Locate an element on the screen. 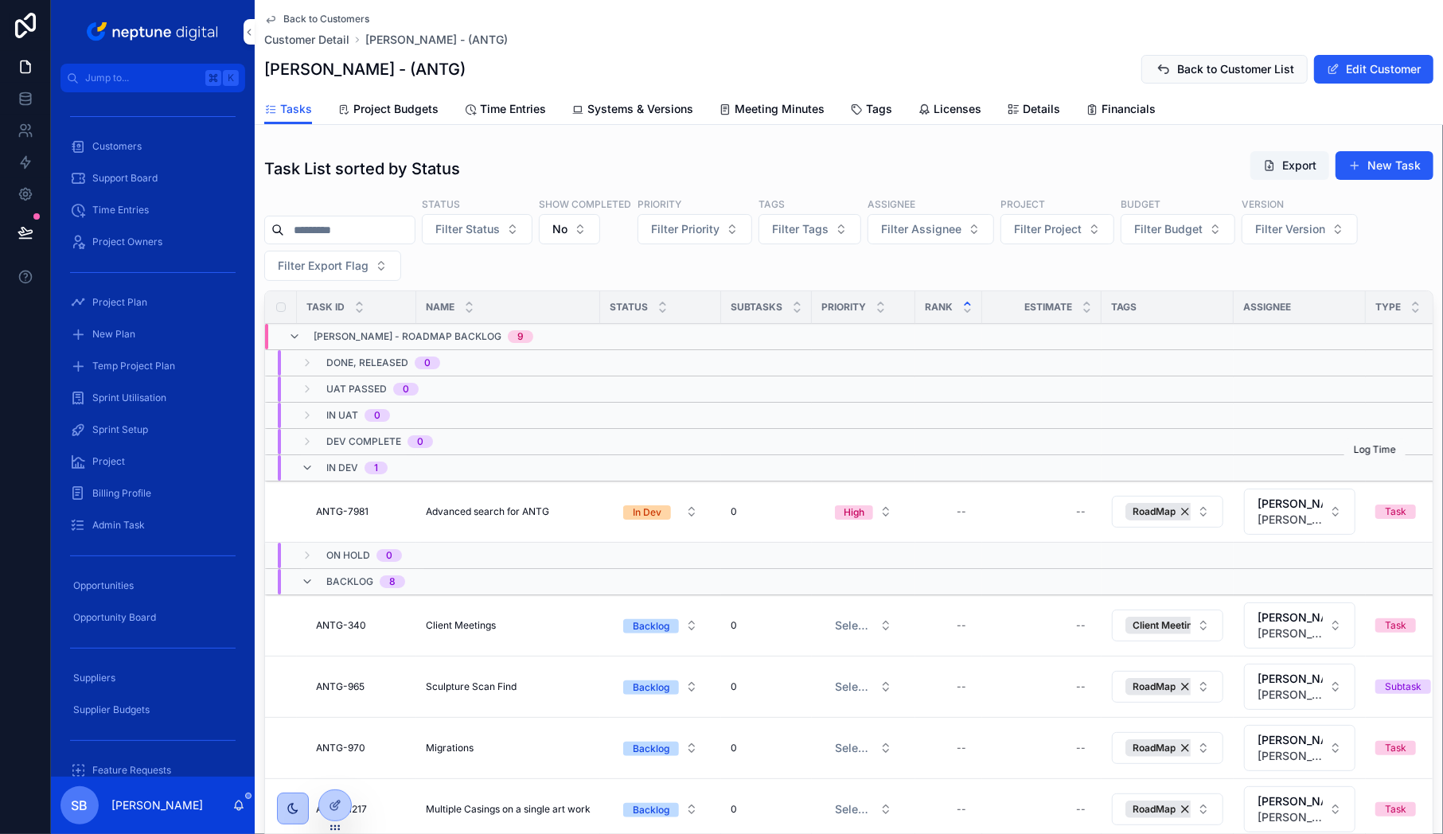 This screenshot has width=1443, height=834. span: ANTG-340 is located at coordinates (341, 626).